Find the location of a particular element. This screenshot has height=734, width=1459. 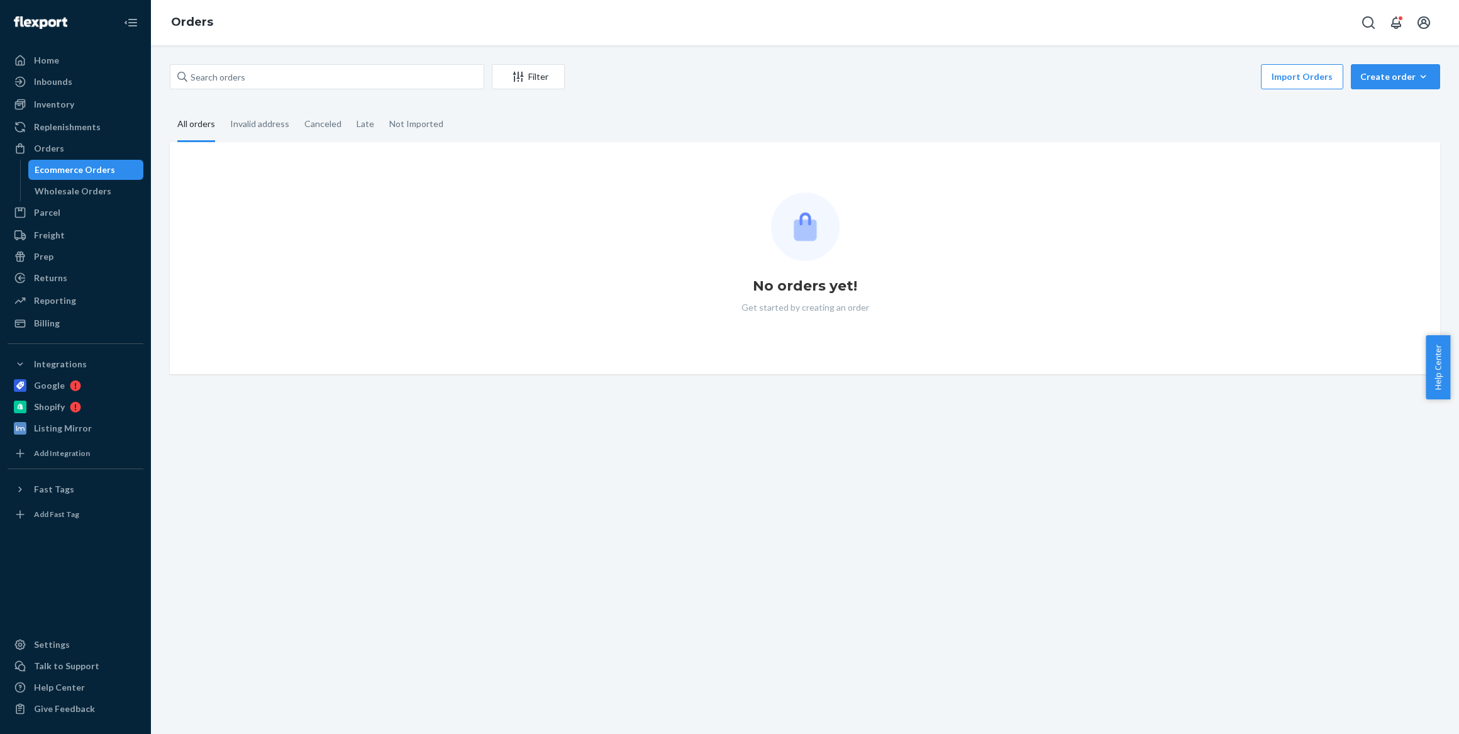

a: Help Center is located at coordinates (75, 687).